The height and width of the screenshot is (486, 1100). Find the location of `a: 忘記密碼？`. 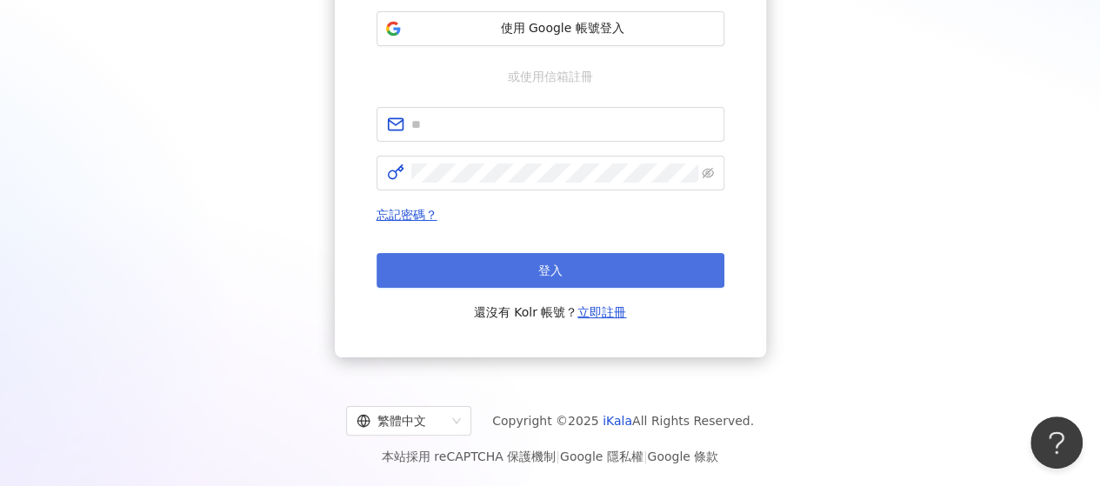

a: 忘記密碼？ is located at coordinates (407, 215).